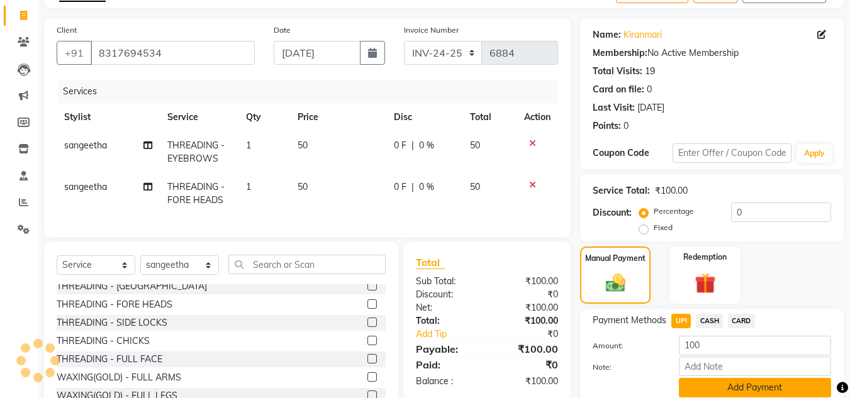 The height and width of the screenshot is (398, 850). What do you see at coordinates (674, 211) in the screenshot?
I see `label: Percentage` at bounding box center [674, 211].